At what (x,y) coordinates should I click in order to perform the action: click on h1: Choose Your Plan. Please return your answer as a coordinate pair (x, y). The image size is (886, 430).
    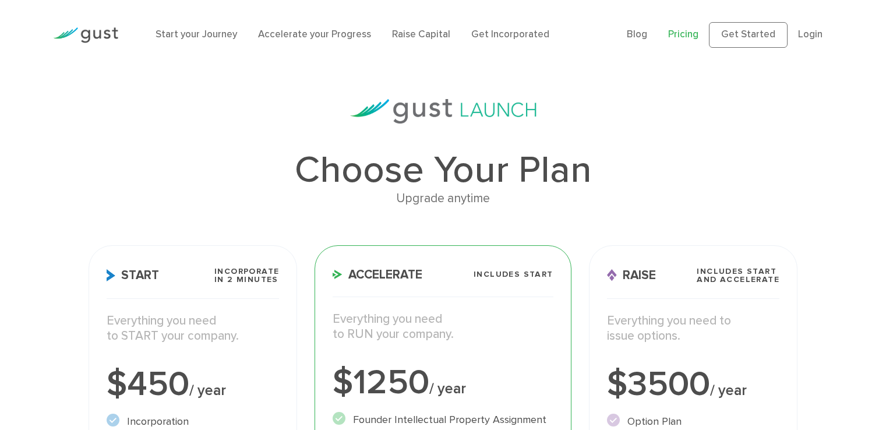
    Looking at the image, I should click on (443, 170).